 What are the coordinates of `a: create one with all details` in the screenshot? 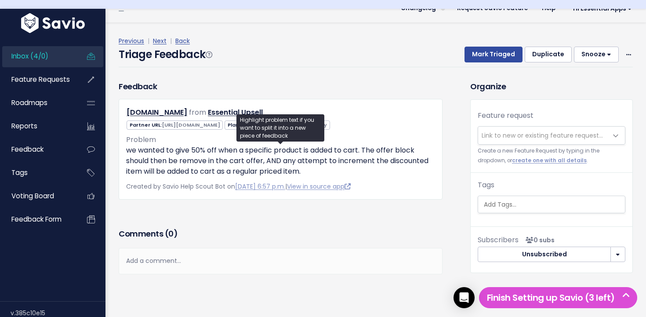 It's located at (549, 160).